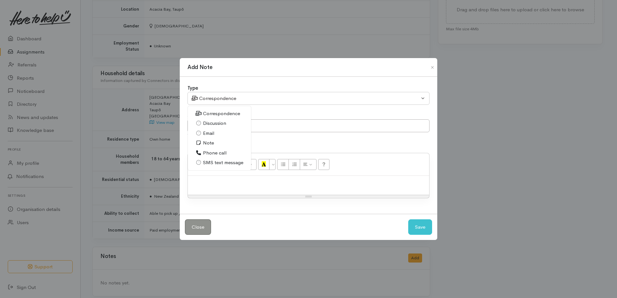  What do you see at coordinates (283, 164) in the screenshot?
I see `button: Unordered list (CTRL+SHIFT+NUM7)` at bounding box center [283, 164].